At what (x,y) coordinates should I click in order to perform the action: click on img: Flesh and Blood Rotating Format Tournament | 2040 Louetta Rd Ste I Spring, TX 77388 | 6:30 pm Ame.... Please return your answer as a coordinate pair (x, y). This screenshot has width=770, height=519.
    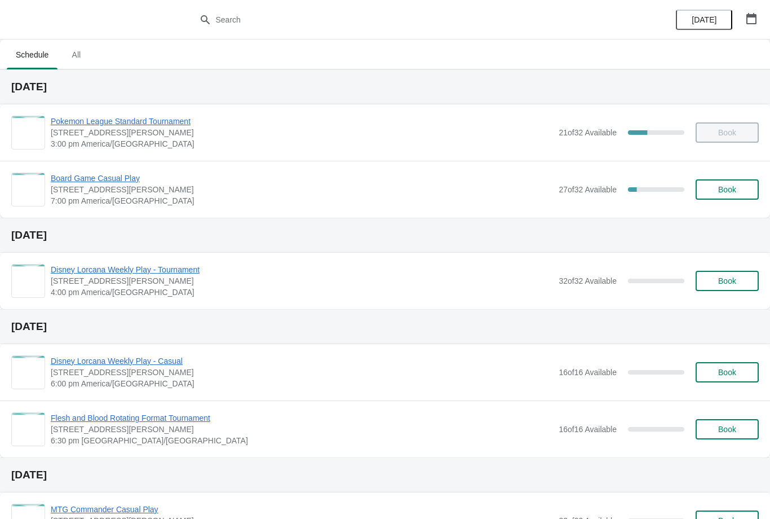
    Looking at the image, I should click on (28, 429).